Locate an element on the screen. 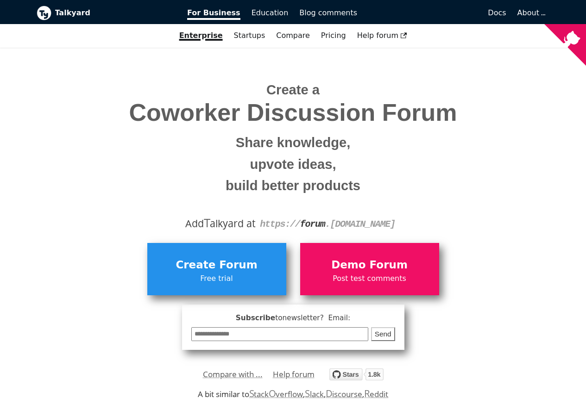 The image size is (586, 404). span: Coworker Discussion Forum is located at coordinates (293, 112).